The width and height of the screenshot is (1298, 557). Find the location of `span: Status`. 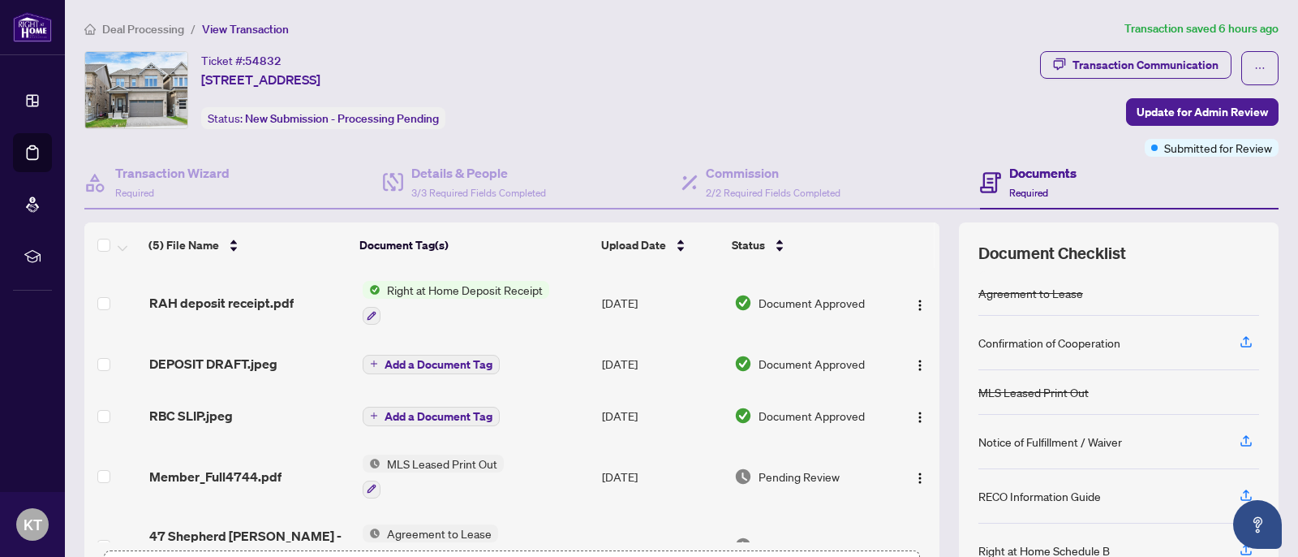

span: Status is located at coordinates (748, 245).